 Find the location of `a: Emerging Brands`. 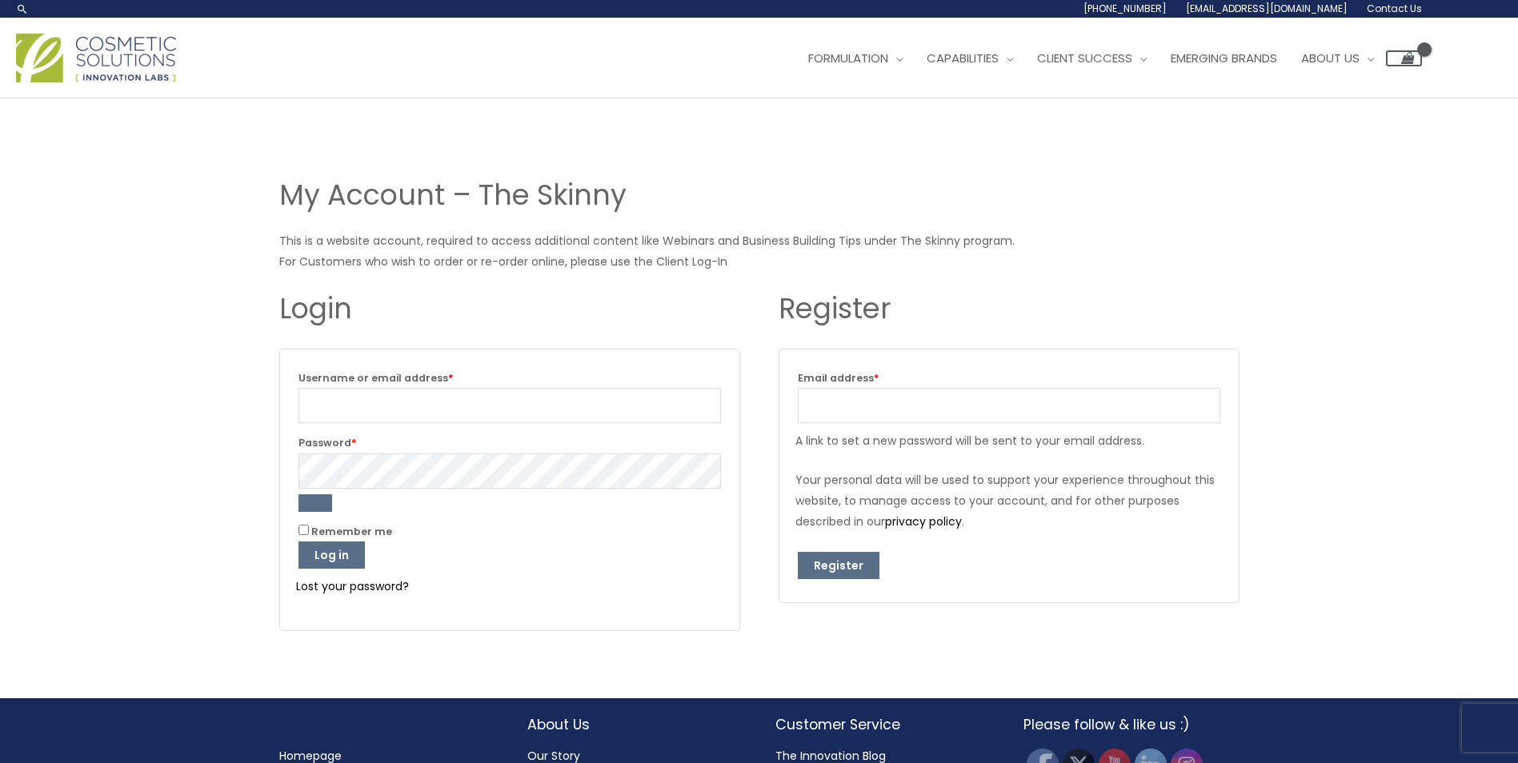

a: Emerging Brands is located at coordinates (1224, 58).